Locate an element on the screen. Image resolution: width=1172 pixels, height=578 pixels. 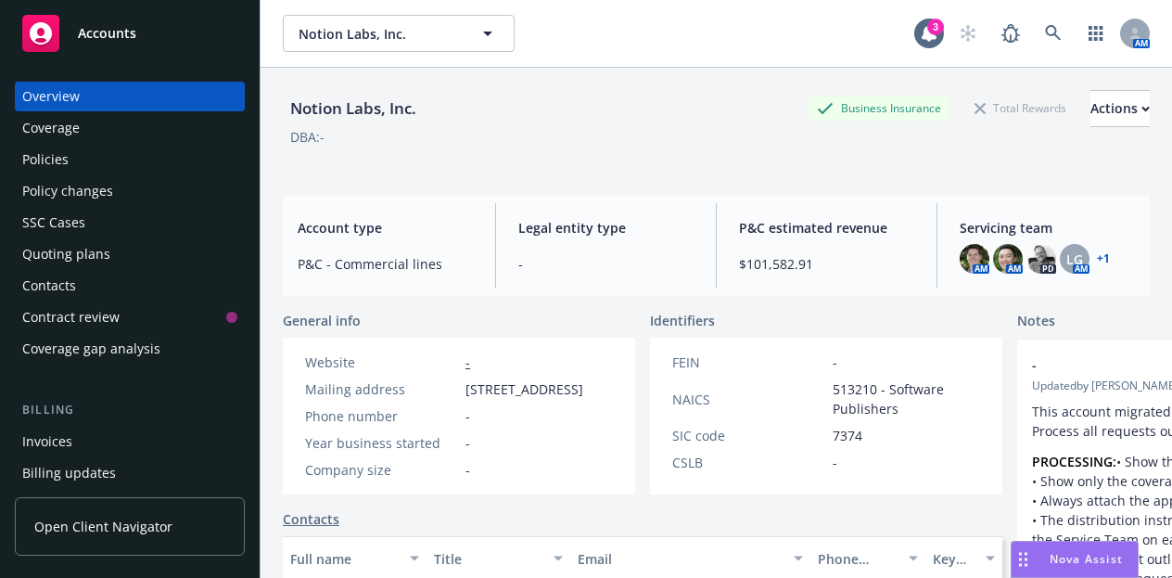
a: Report a Bug is located at coordinates (1011, 33).